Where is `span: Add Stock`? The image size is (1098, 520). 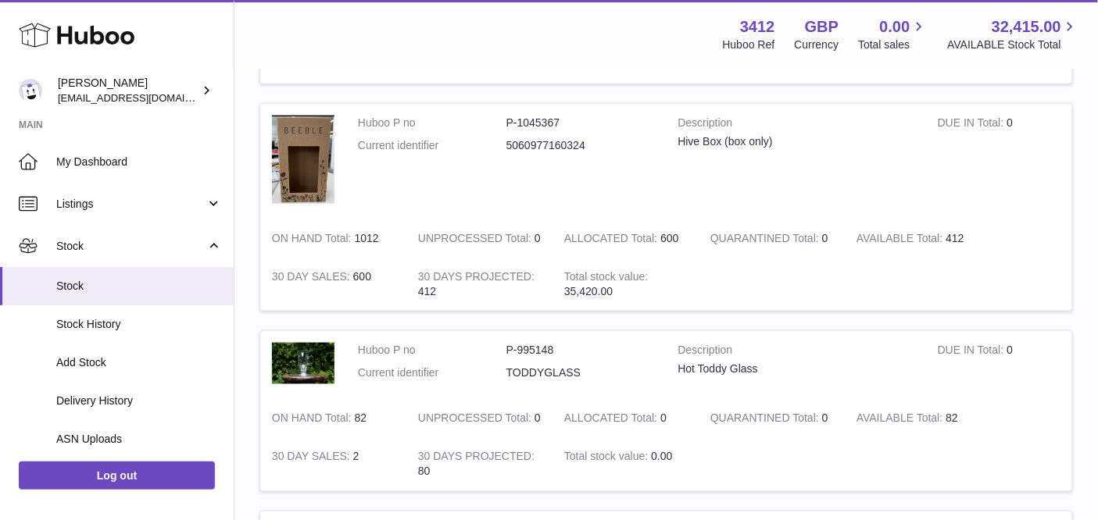 span: Add Stock is located at coordinates (139, 363).